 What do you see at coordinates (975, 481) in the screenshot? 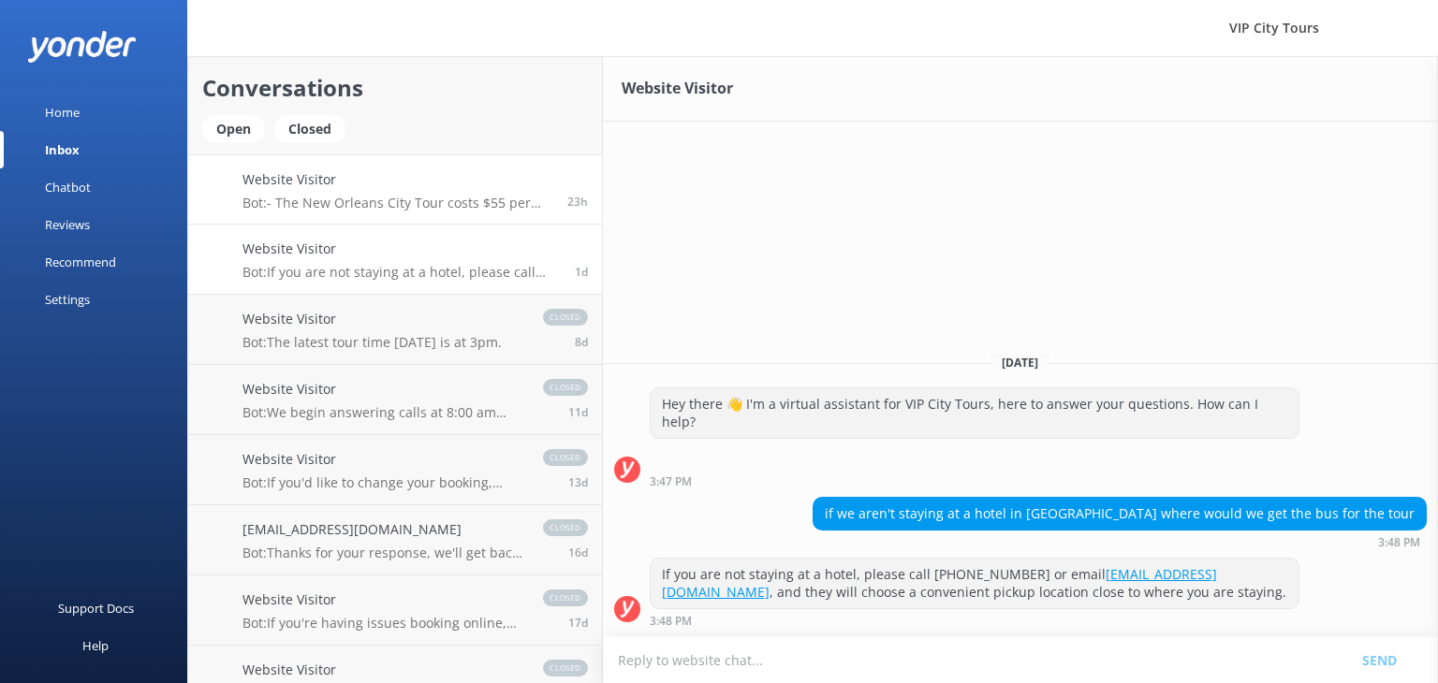
I see `div: 02:47pm 14-Aug-2025 (UTC -06:00) America/Mexico_City` at bounding box center [975, 481].